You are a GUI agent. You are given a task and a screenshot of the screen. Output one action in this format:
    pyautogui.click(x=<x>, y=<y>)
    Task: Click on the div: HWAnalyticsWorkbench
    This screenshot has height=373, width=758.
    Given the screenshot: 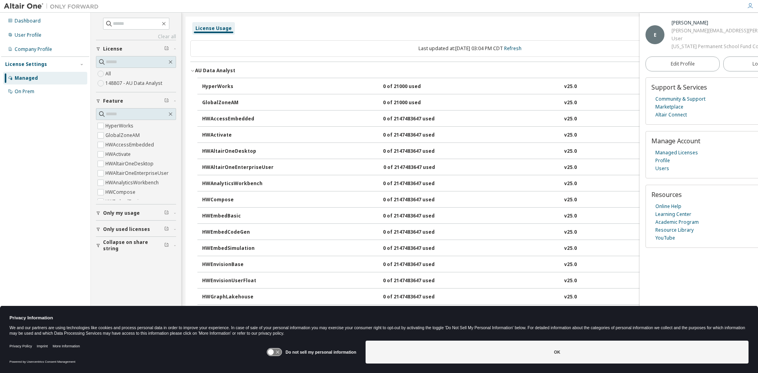 What is the action you would take?
    pyautogui.click(x=238, y=184)
    